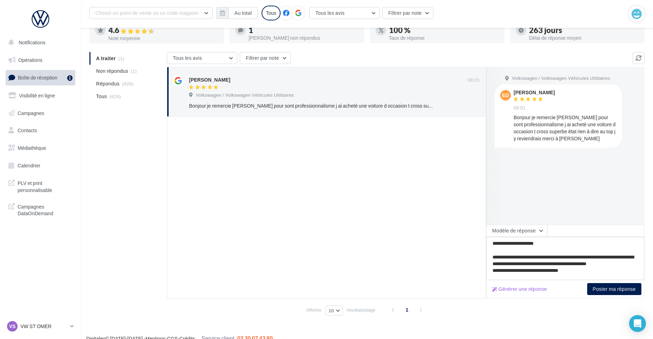  What do you see at coordinates (45, 186) in the screenshot?
I see `span: PLV et print personnalisable` at bounding box center [45, 186].